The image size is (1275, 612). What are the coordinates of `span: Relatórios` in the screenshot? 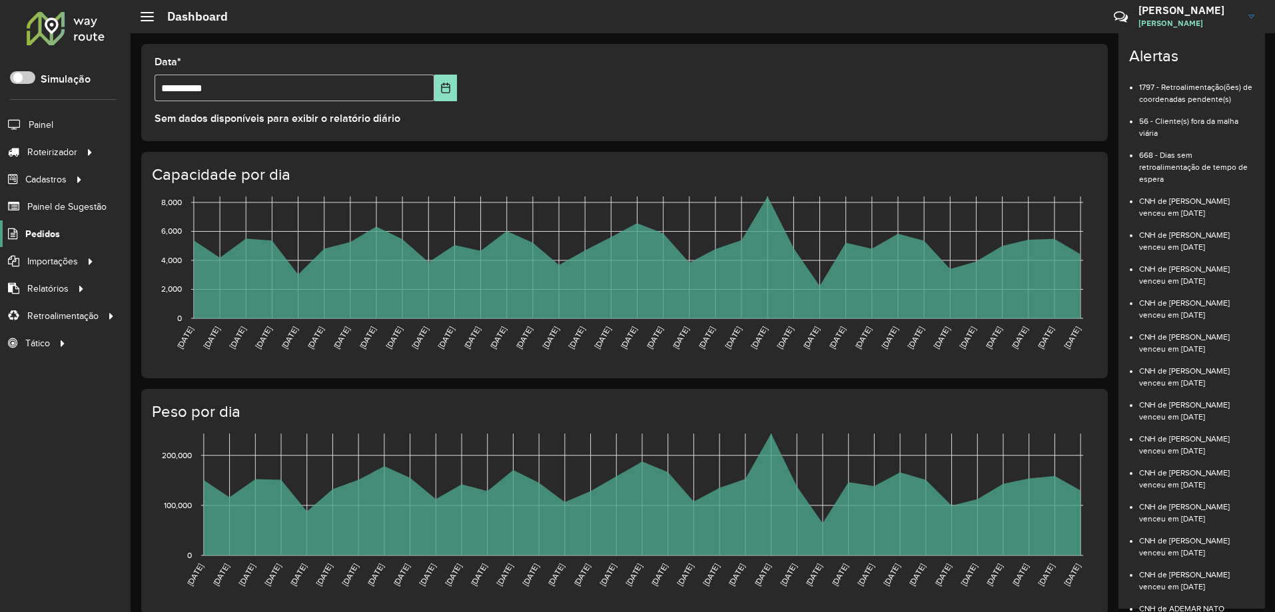 It's located at (48, 288).